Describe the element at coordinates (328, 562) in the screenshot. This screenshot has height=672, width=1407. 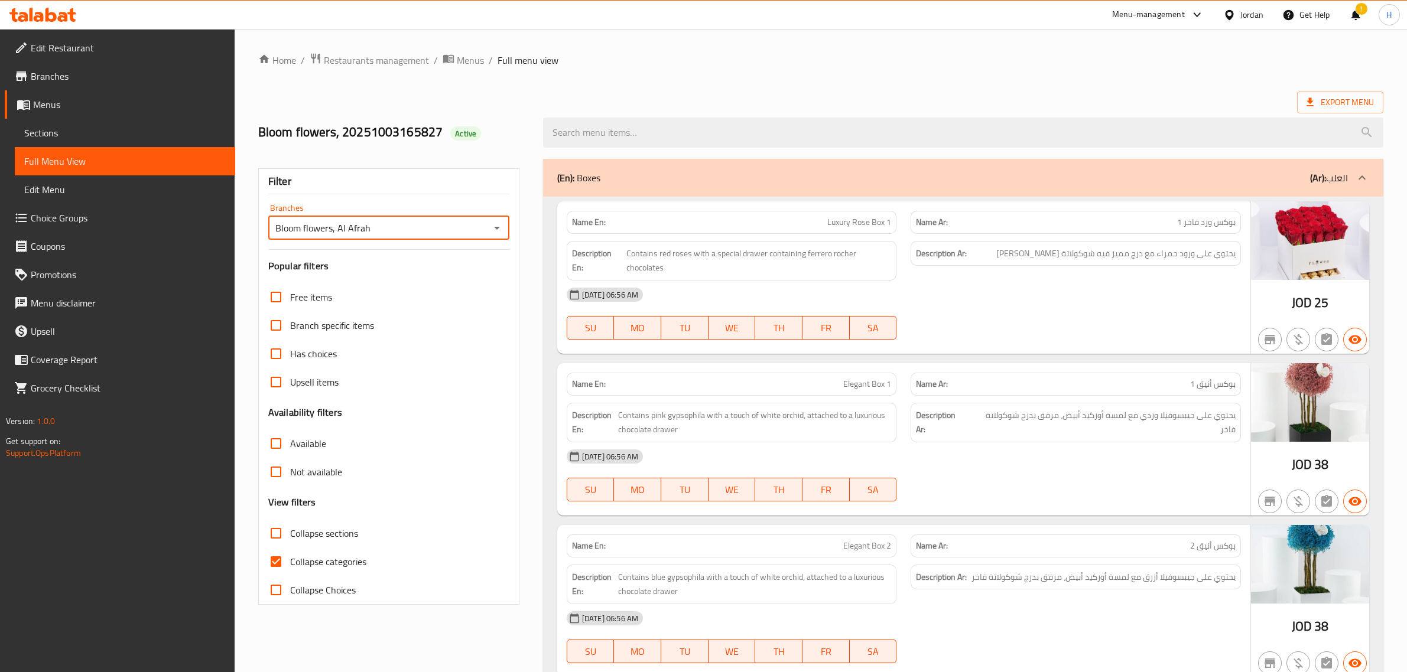
I see `span: Collapse categories` at that location.